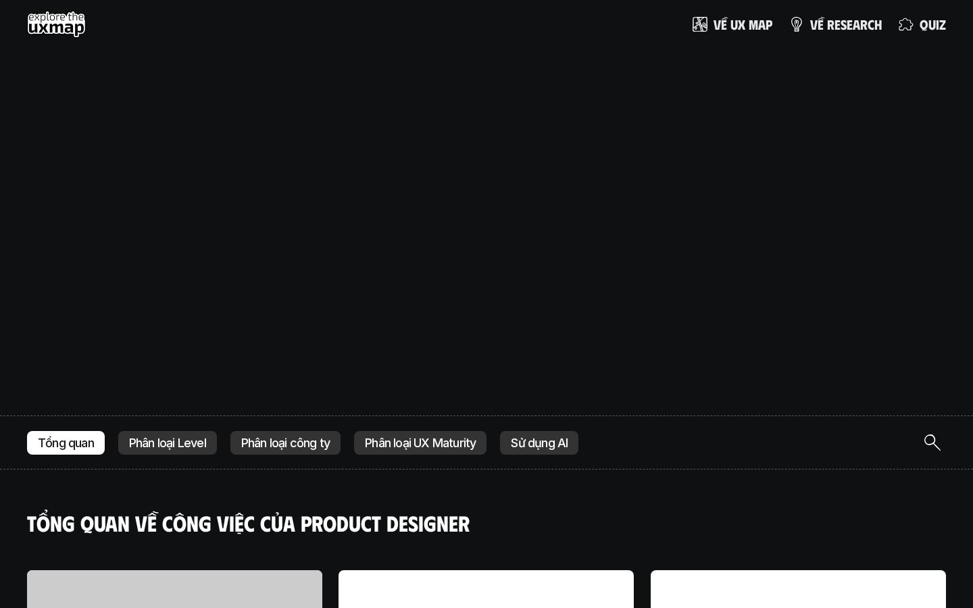  Describe the element at coordinates (168, 443) in the screenshot. I see `a: Phân loại Level` at that location.